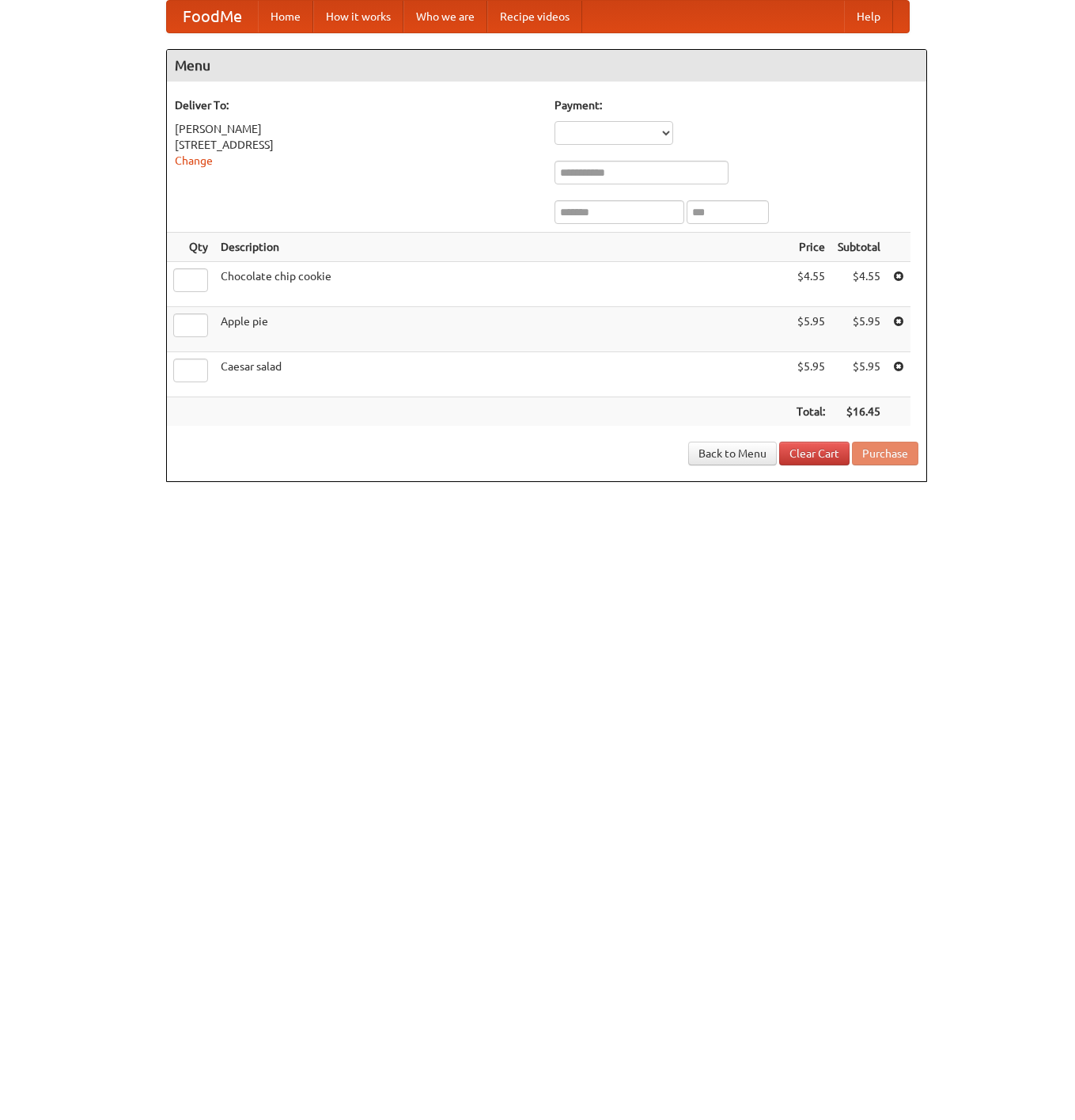 The height and width of the screenshot is (1120, 1075). I want to click on a: Recipe videos, so click(535, 16).